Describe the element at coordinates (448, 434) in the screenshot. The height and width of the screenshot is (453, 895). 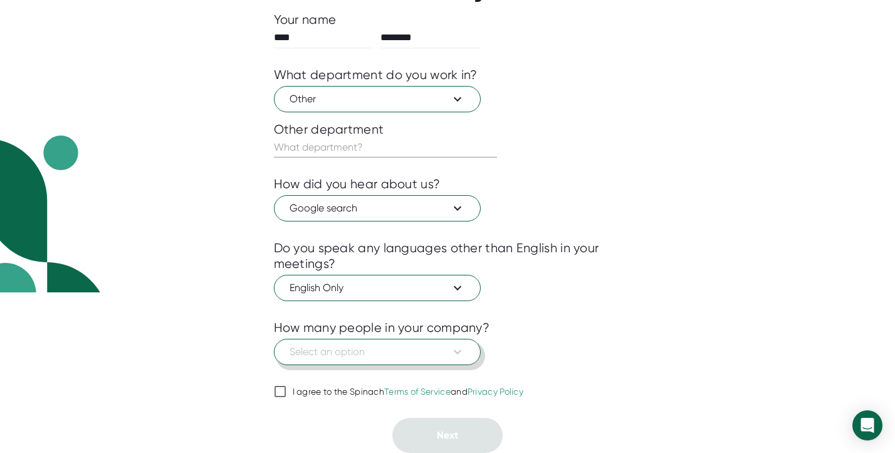
I see `span: Next` at that location.